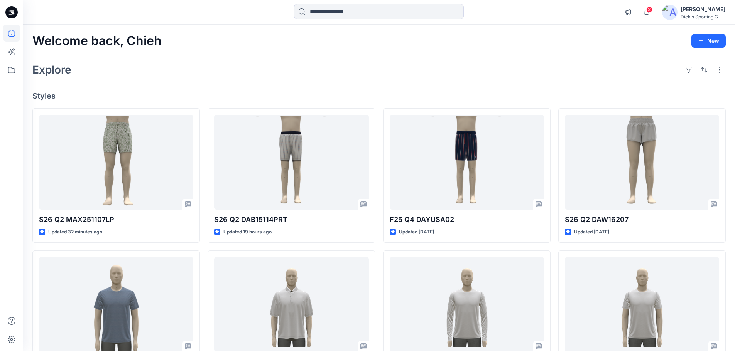  What do you see at coordinates (642, 220) in the screenshot?
I see `p: S26 Q2 DAW16207` at bounding box center [642, 220].